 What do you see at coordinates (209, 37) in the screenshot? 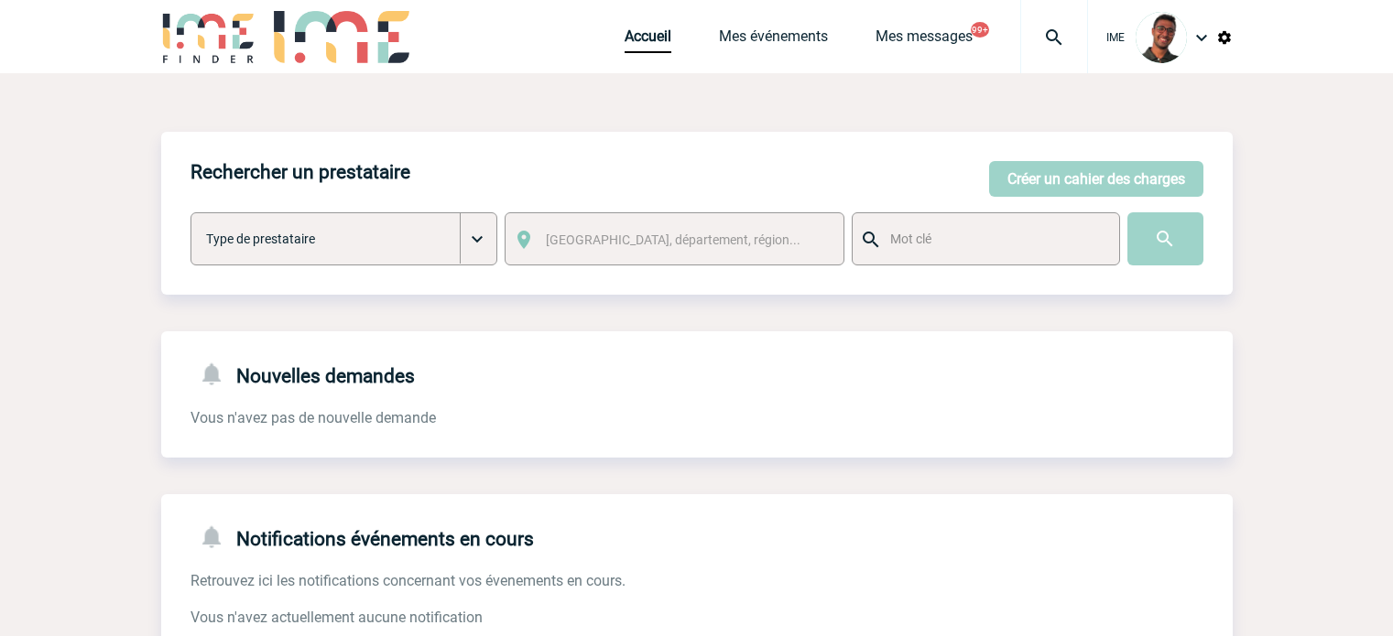
I see `img: IME-Finder` at bounding box center [209, 37].